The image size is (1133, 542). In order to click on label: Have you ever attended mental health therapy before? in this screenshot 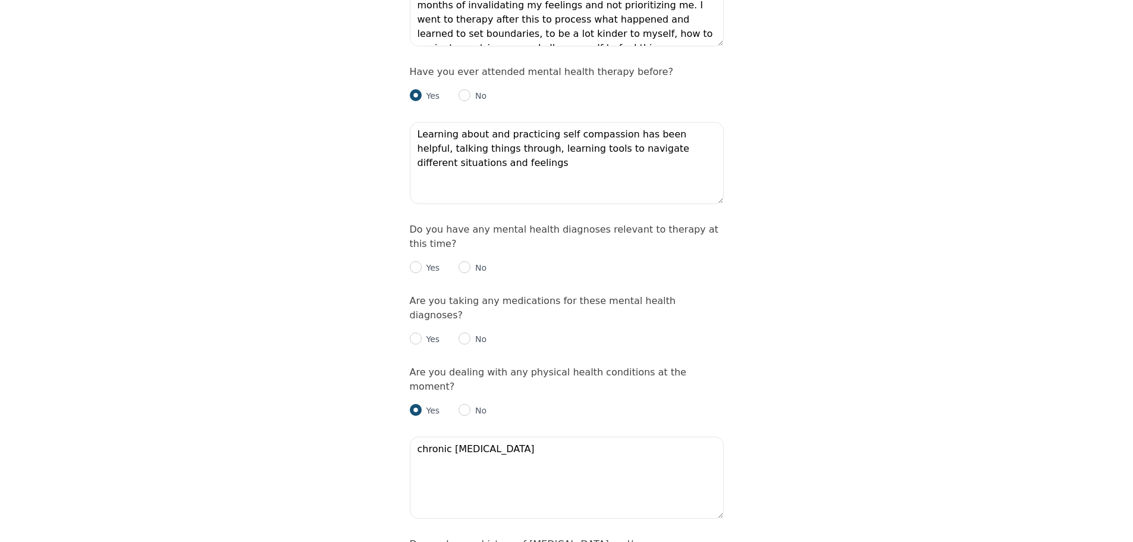, I will do `click(541, 71)`.